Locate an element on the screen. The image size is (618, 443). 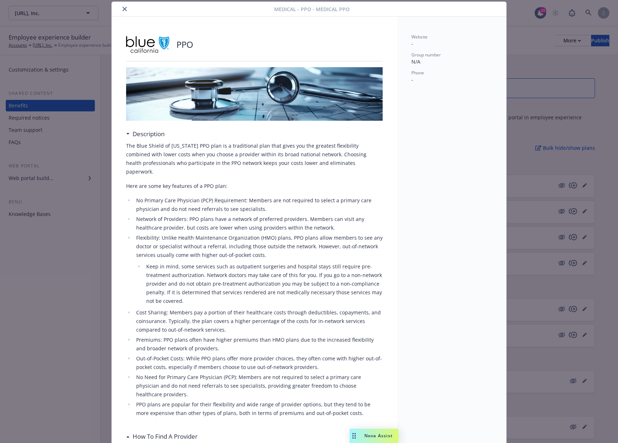
button: Nova Assist is located at coordinates (374, 436).